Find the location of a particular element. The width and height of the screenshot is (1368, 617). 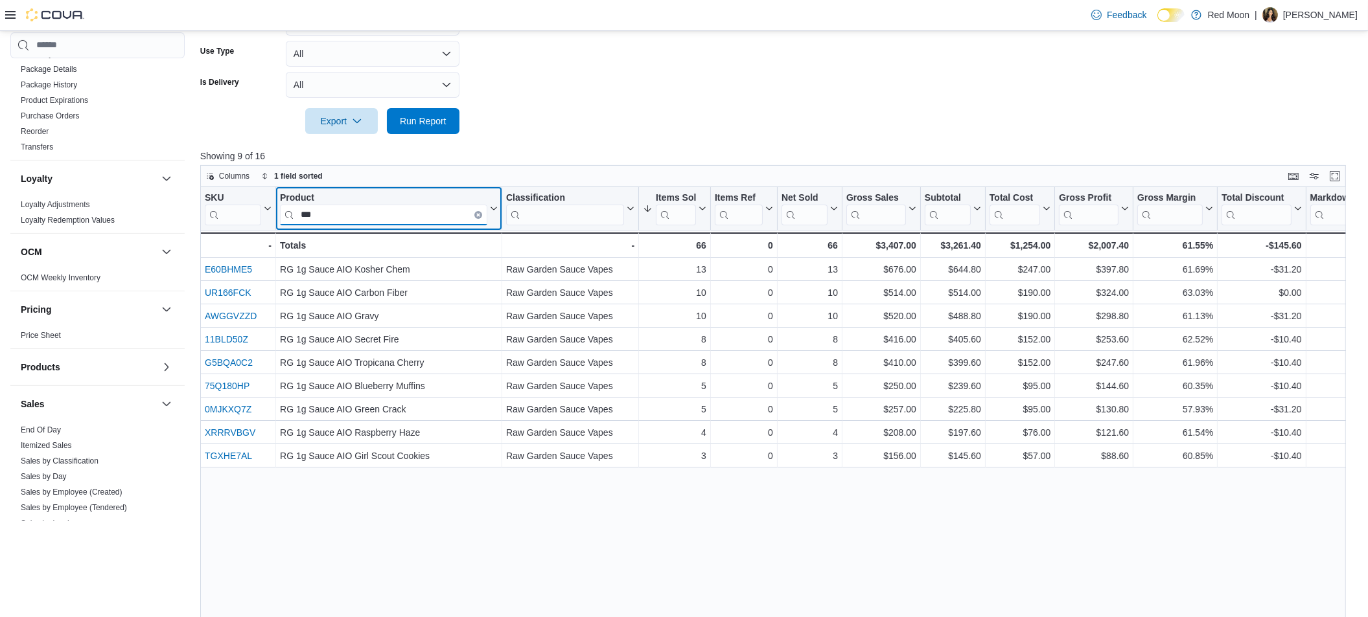

span: OCM Weekly Inventory is located at coordinates (60, 278).